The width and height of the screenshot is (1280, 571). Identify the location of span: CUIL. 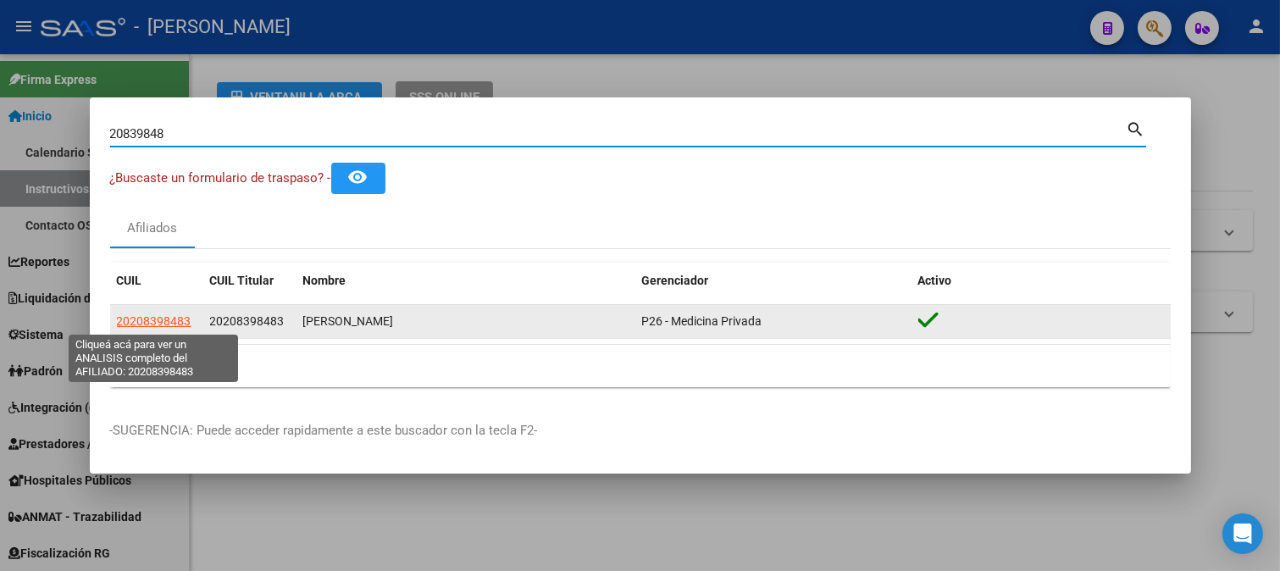
(130, 280).